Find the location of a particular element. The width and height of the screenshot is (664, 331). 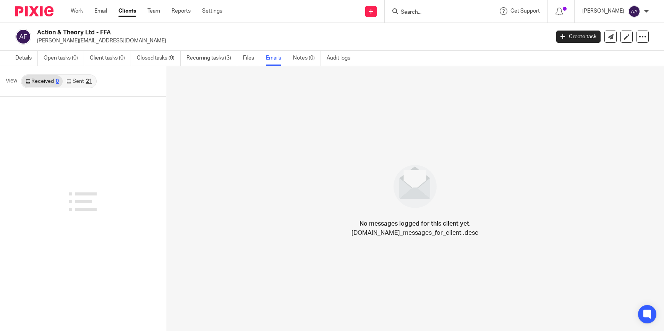

a: Details is located at coordinates (26, 58).